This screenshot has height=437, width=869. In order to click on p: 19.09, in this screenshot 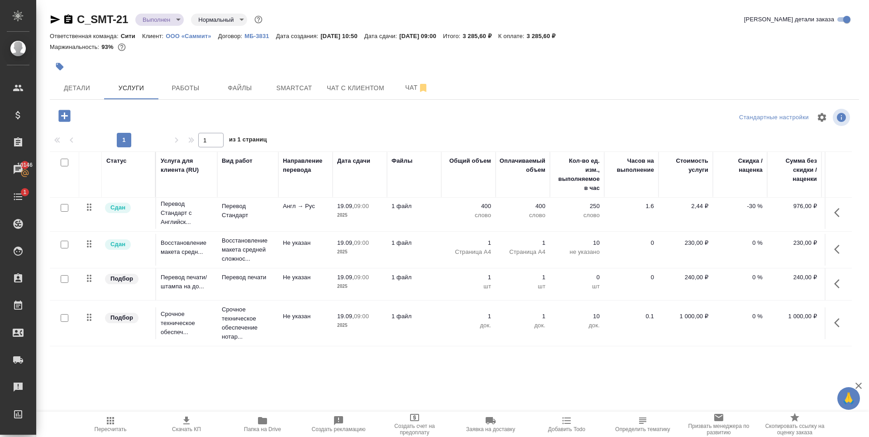, I will do `click(346, 242)`.